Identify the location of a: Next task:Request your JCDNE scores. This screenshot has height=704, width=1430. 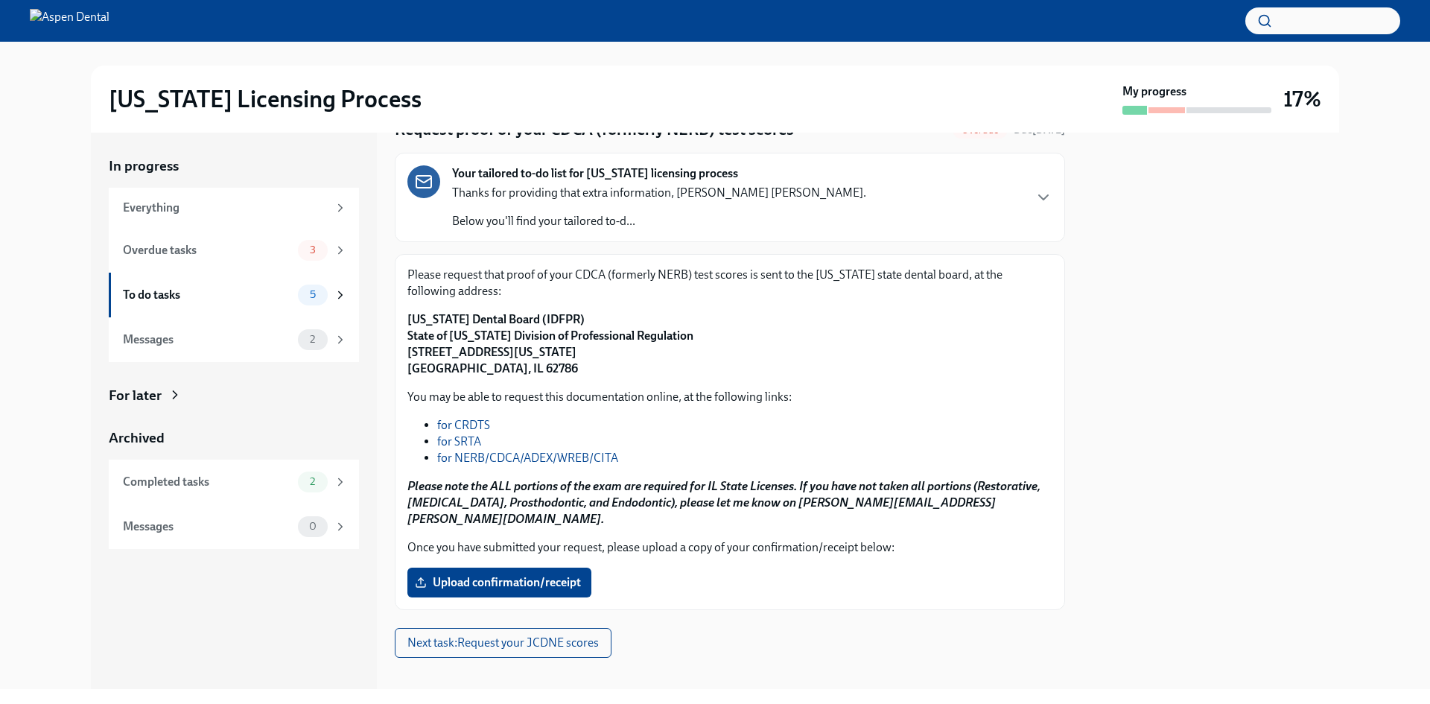
(503, 643).